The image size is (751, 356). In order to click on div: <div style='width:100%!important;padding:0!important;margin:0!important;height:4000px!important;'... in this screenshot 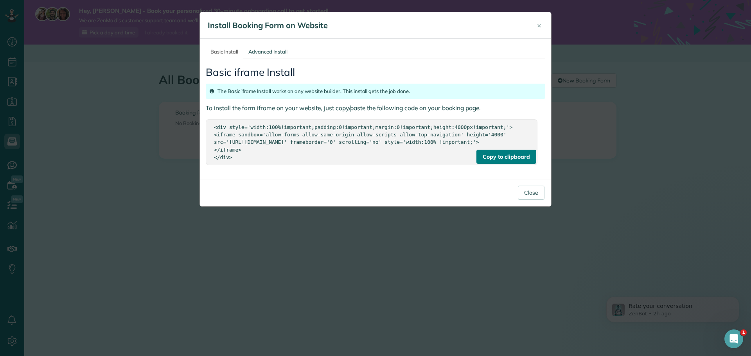, I will do `click(371, 142)`.